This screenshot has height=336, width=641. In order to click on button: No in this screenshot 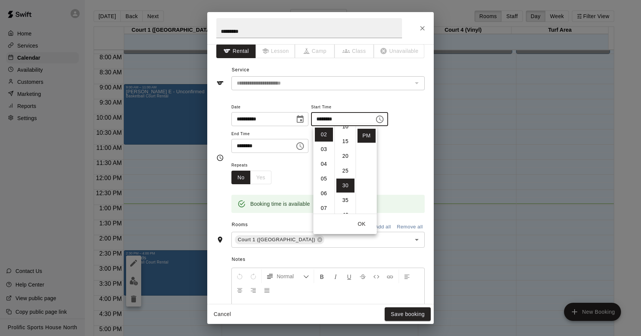, I will do `click(241, 177)`.